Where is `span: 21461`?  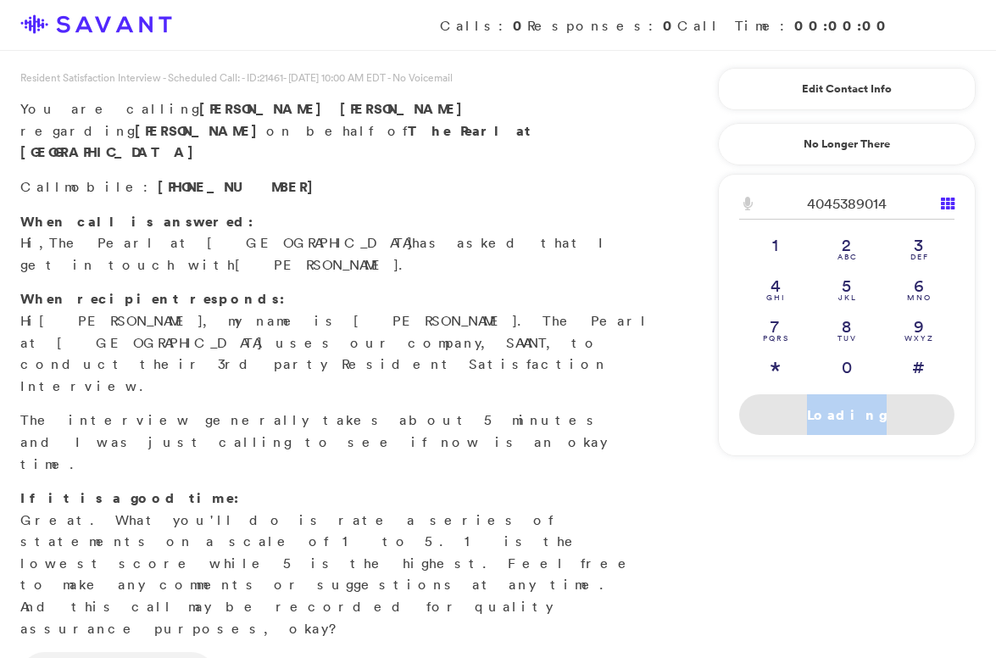
span: 21461 is located at coordinates (271, 77).